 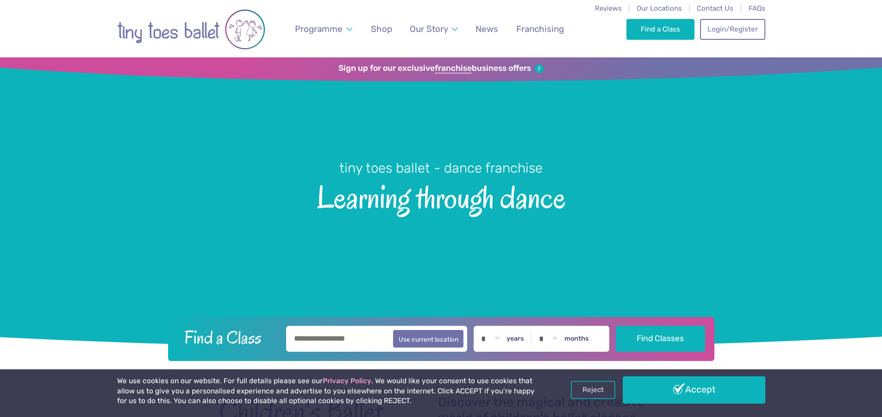 What do you see at coordinates (381, 29) in the screenshot?
I see `a: Shop` at bounding box center [381, 29].